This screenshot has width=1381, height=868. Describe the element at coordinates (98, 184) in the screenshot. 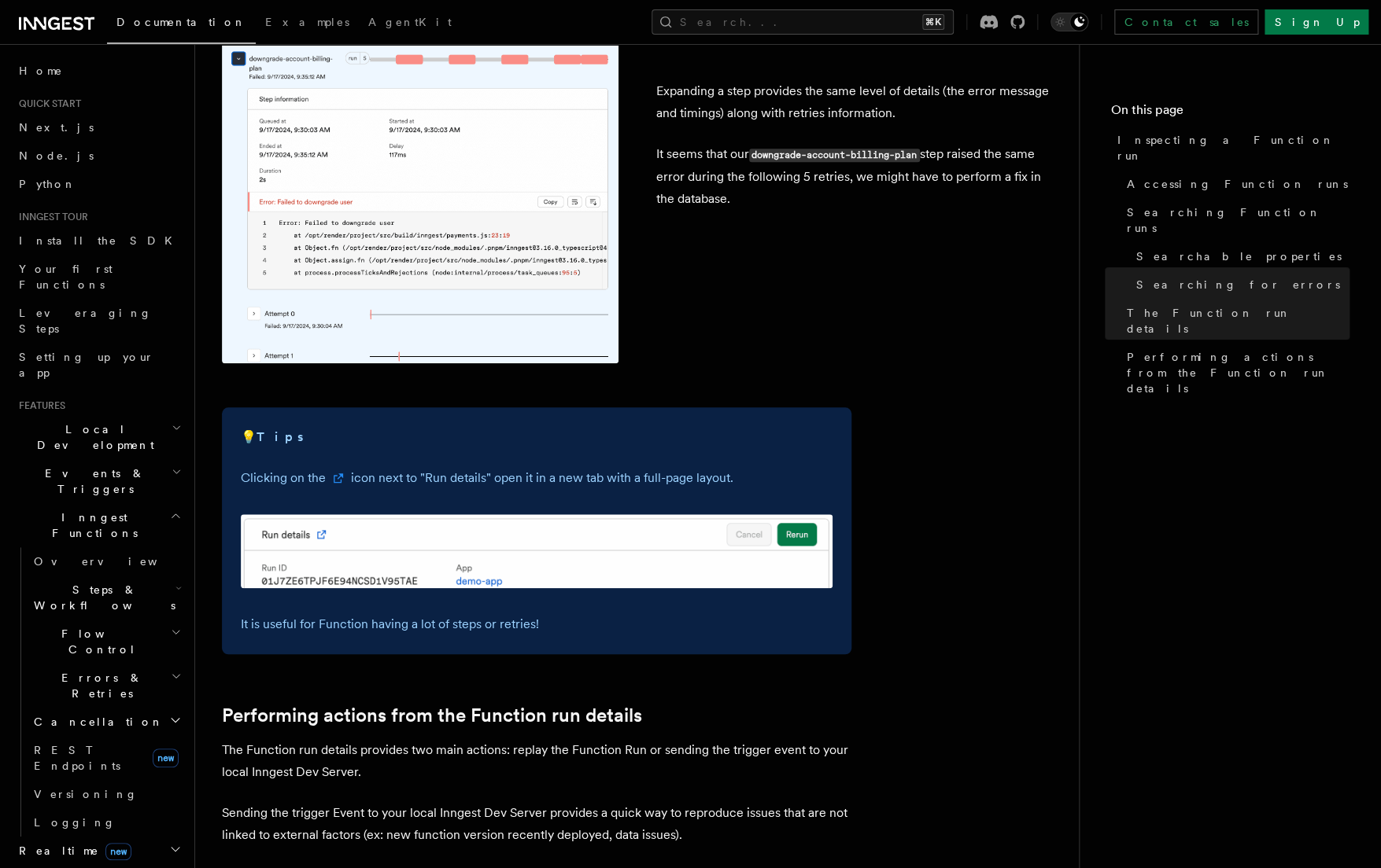

I see `a: Python` at that location.